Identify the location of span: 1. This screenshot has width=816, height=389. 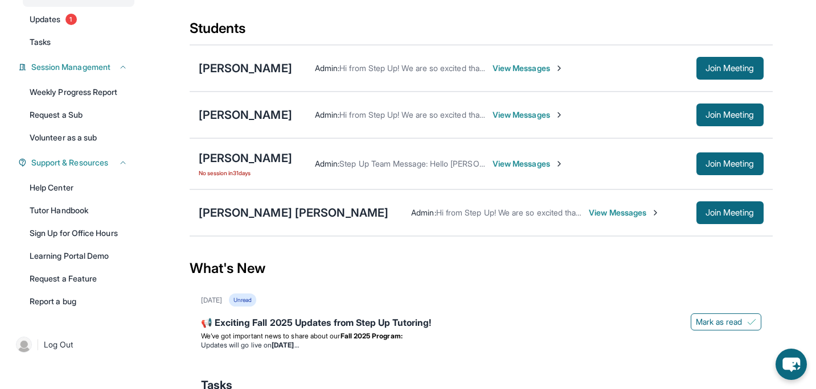
(71, 19).